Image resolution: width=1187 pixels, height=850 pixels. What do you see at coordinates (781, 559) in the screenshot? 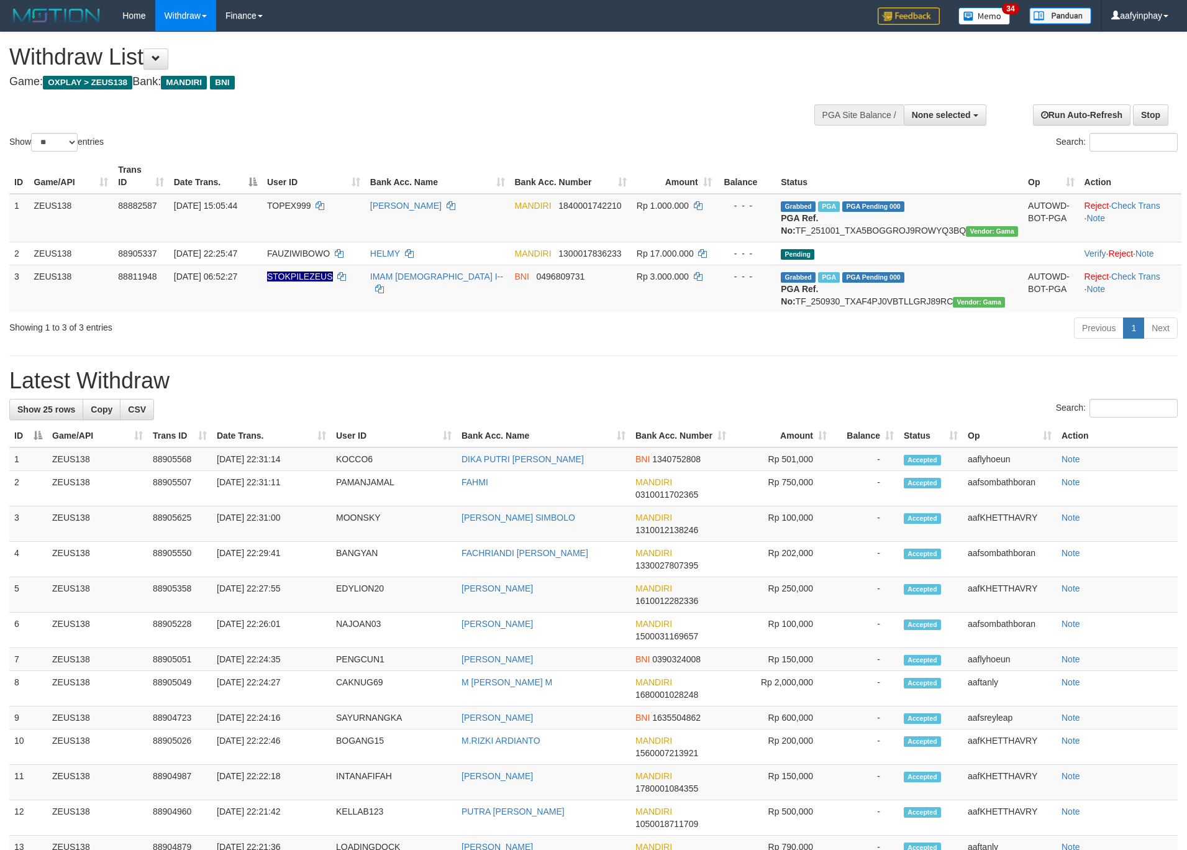
I see `td: Rp 202,000` at bounding box center [781, 559].